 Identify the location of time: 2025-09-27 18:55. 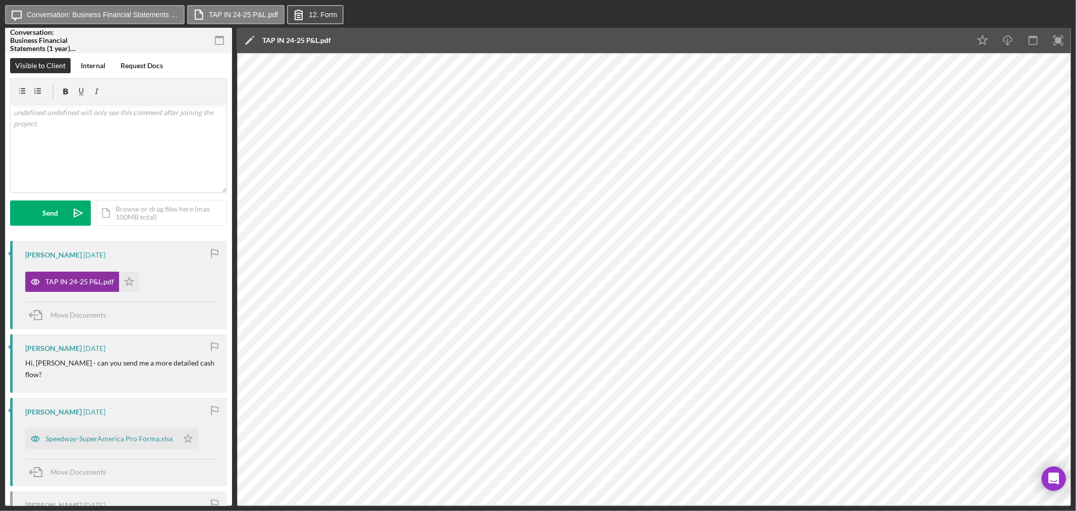
(94, 505).